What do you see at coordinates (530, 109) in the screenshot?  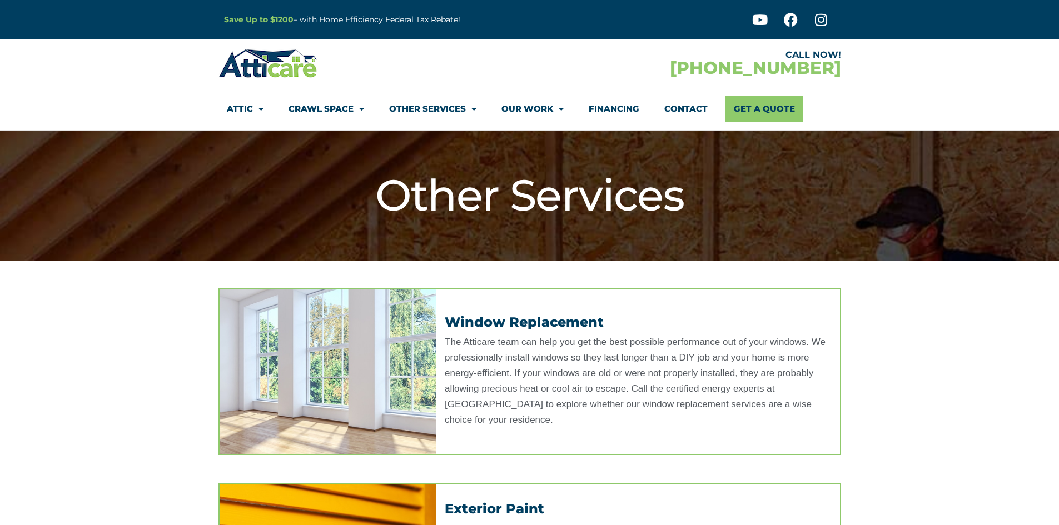 I see `nav: Menu` at bounding box center [530, 109].